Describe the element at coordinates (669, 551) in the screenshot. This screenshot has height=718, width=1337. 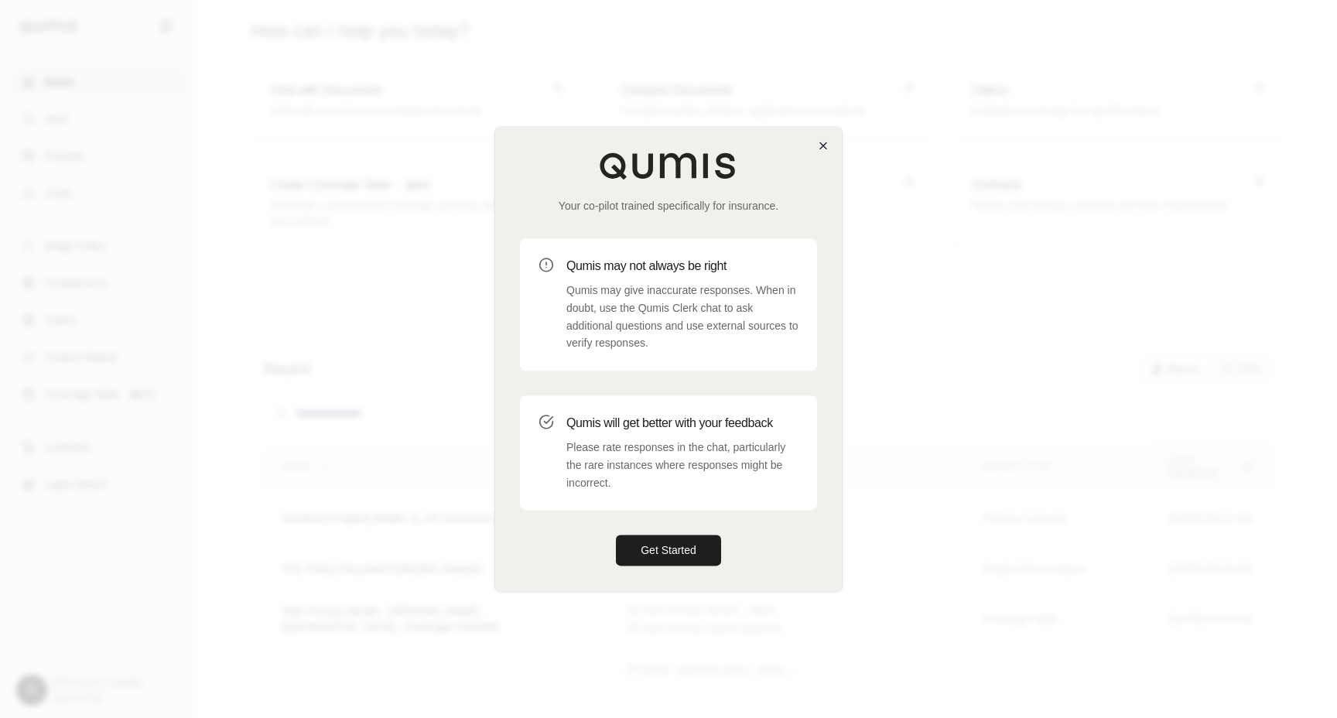
I see `button: Get Started` at that location.